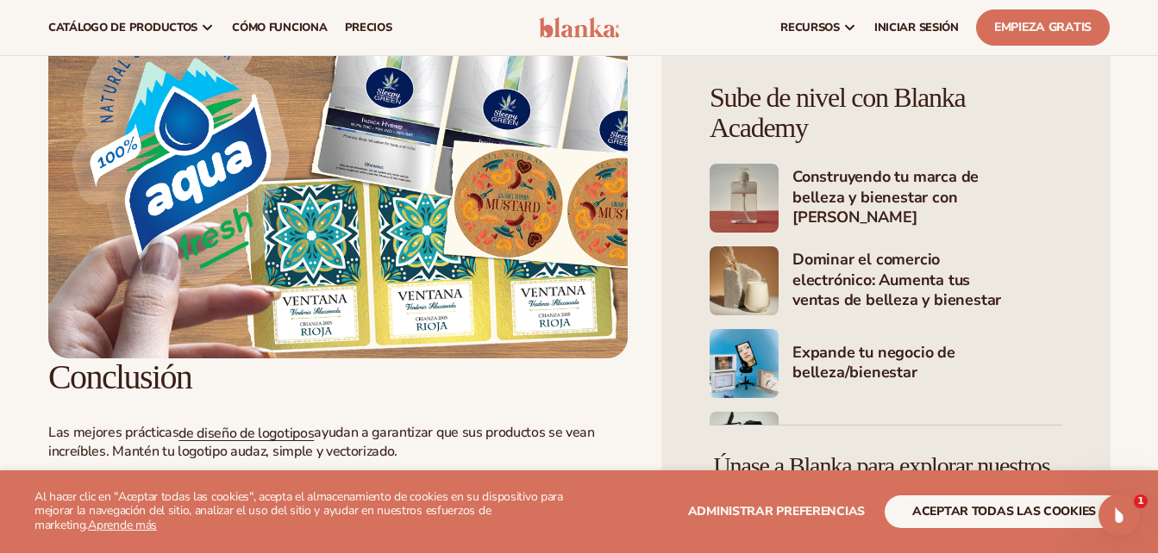 This screenshot has height=553, width=1158. What do you see at coordinates (122, 525) in the screenshot?
I see `a: Aprende más` at bounding box center [122, 525].